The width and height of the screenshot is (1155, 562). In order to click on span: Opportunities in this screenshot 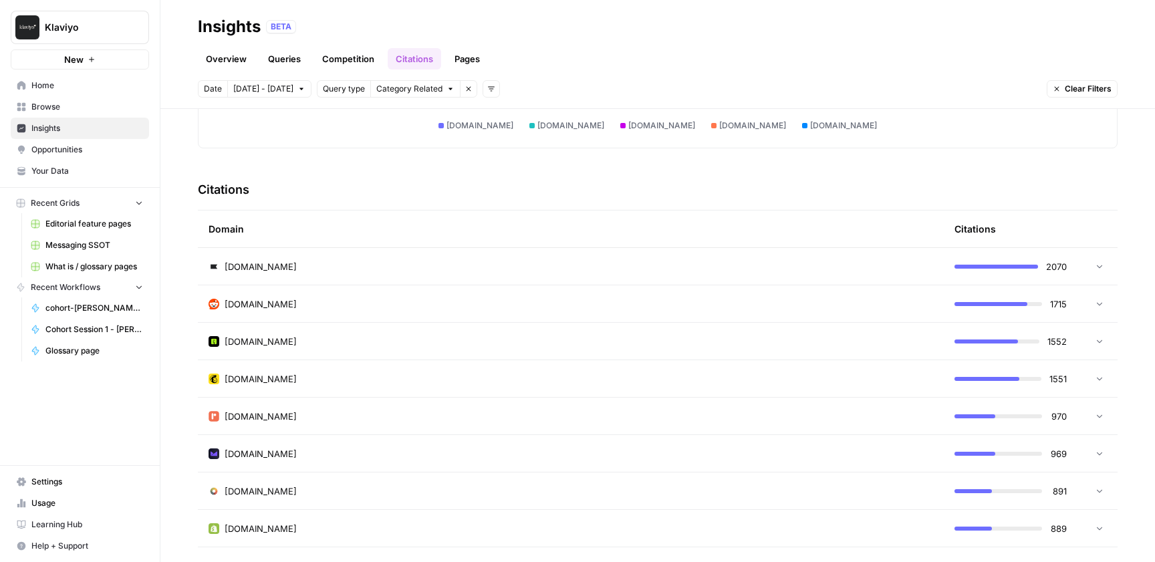, I will do `click(87, 150)`.